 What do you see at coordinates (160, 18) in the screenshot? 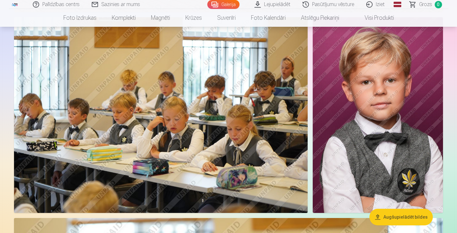
I see `a: Magnēti` at bounding box center [160, 18].